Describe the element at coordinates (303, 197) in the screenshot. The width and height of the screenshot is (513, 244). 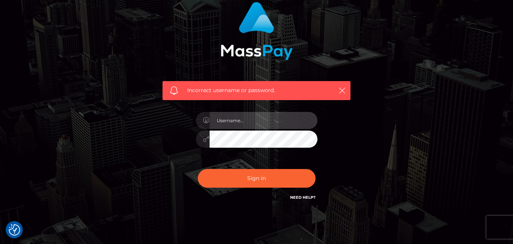
I see `a: Need Help?` at that location.